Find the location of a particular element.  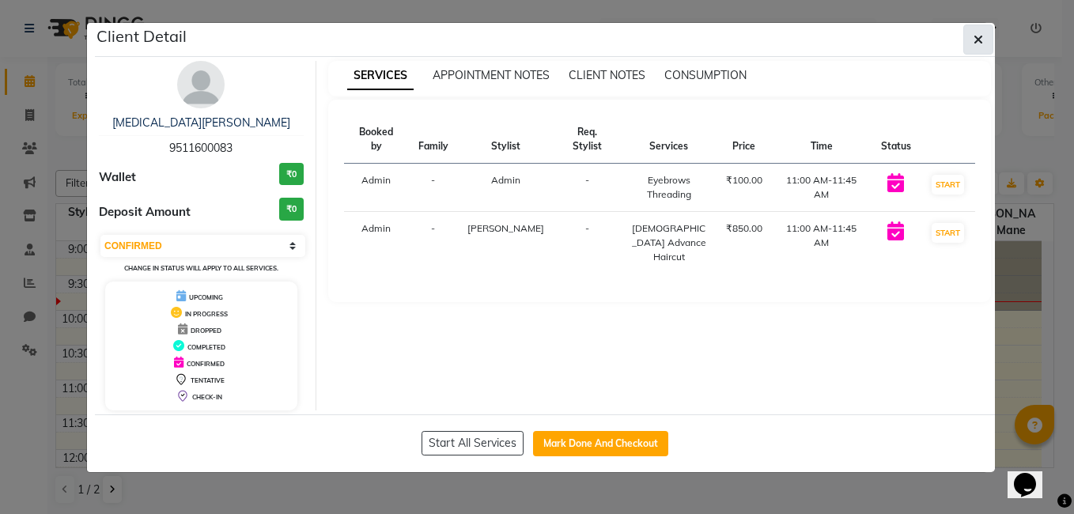

span: Deposit Amount is located at coordinates (145, 212).